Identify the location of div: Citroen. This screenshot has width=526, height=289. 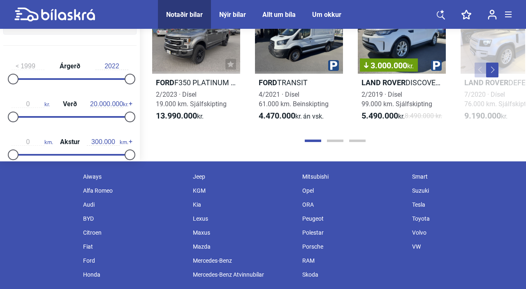
(134, 233).